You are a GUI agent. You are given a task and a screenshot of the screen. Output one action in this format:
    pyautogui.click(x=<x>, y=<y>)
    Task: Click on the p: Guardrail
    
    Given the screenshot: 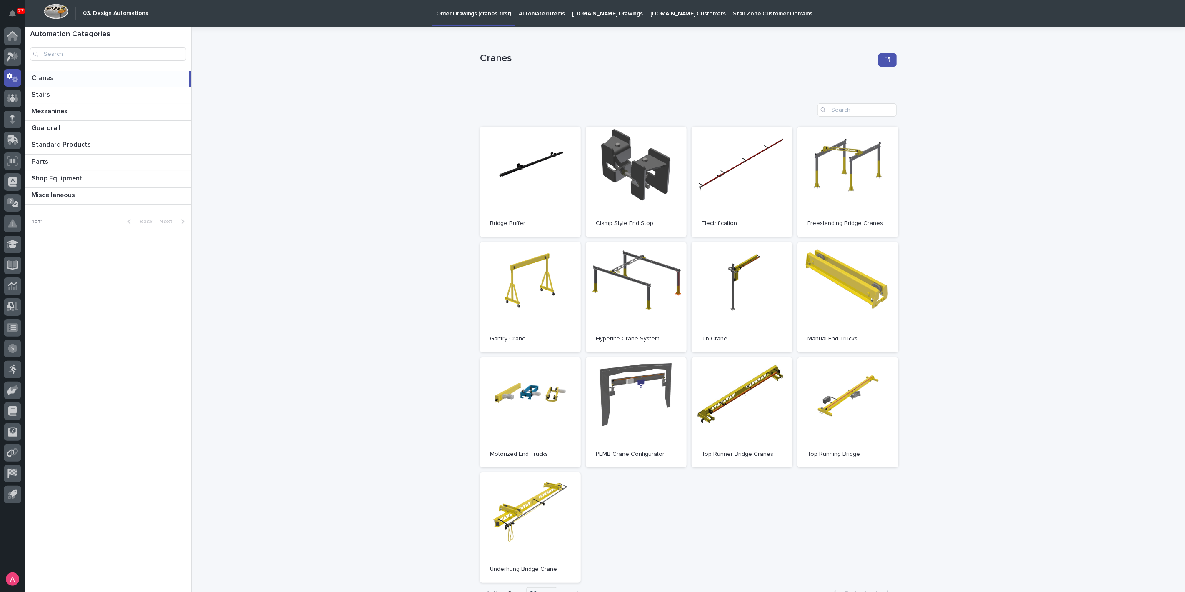 What is the action you would take?
    pyautogui.click(x=47, y=127)
    